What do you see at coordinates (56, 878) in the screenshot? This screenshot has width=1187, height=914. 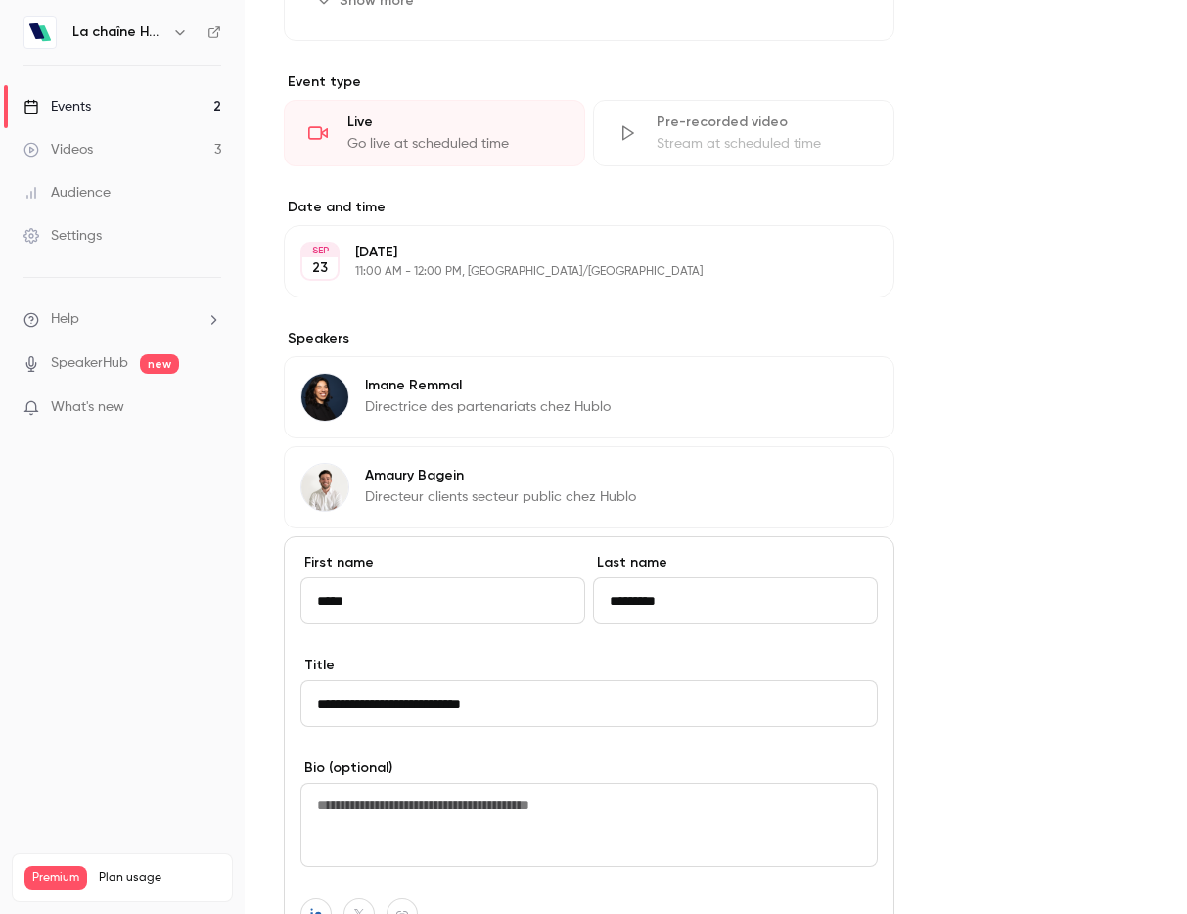 I see `span: Premium` at bounding box center [56, 878].